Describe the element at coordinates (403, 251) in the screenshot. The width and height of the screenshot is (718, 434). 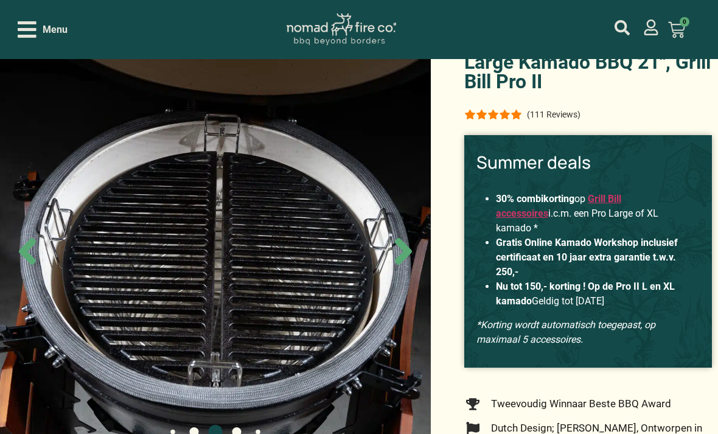
I see `span: Next slide` at that location.